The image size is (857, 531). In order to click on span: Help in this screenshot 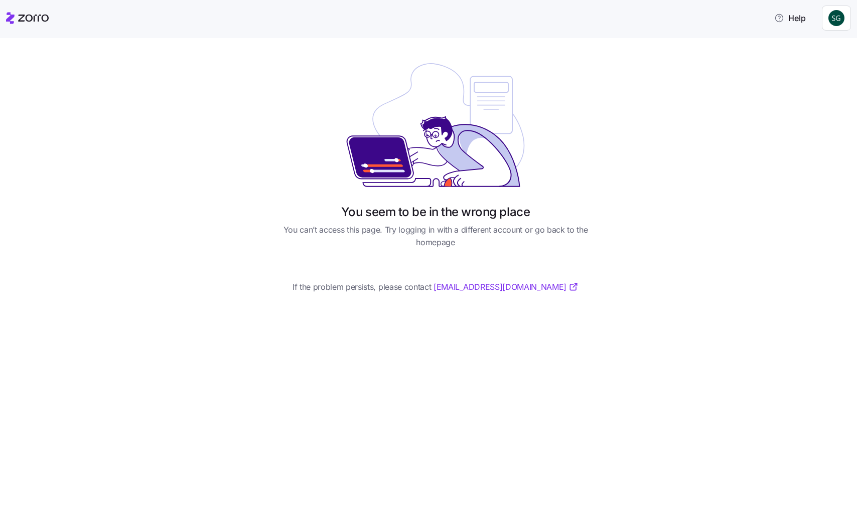, I will do `click(790, 18)`.